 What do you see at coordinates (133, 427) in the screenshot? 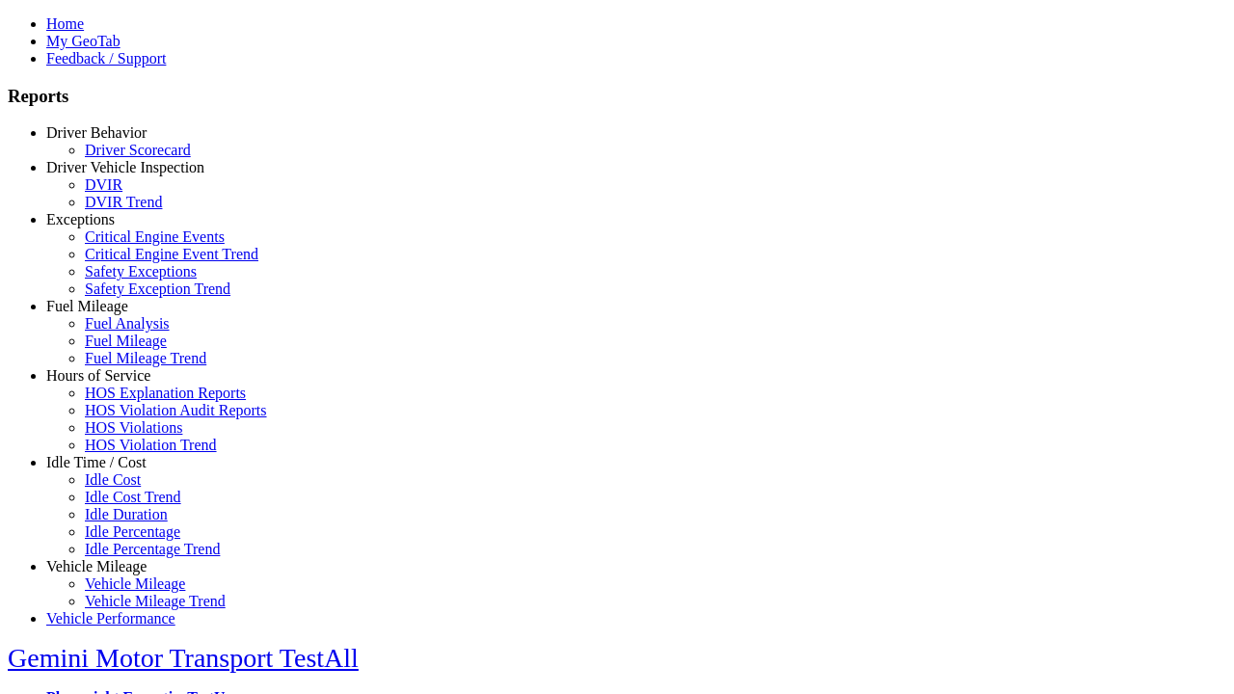
I see `a: HOS Violations` at bounding box center [133, 427].